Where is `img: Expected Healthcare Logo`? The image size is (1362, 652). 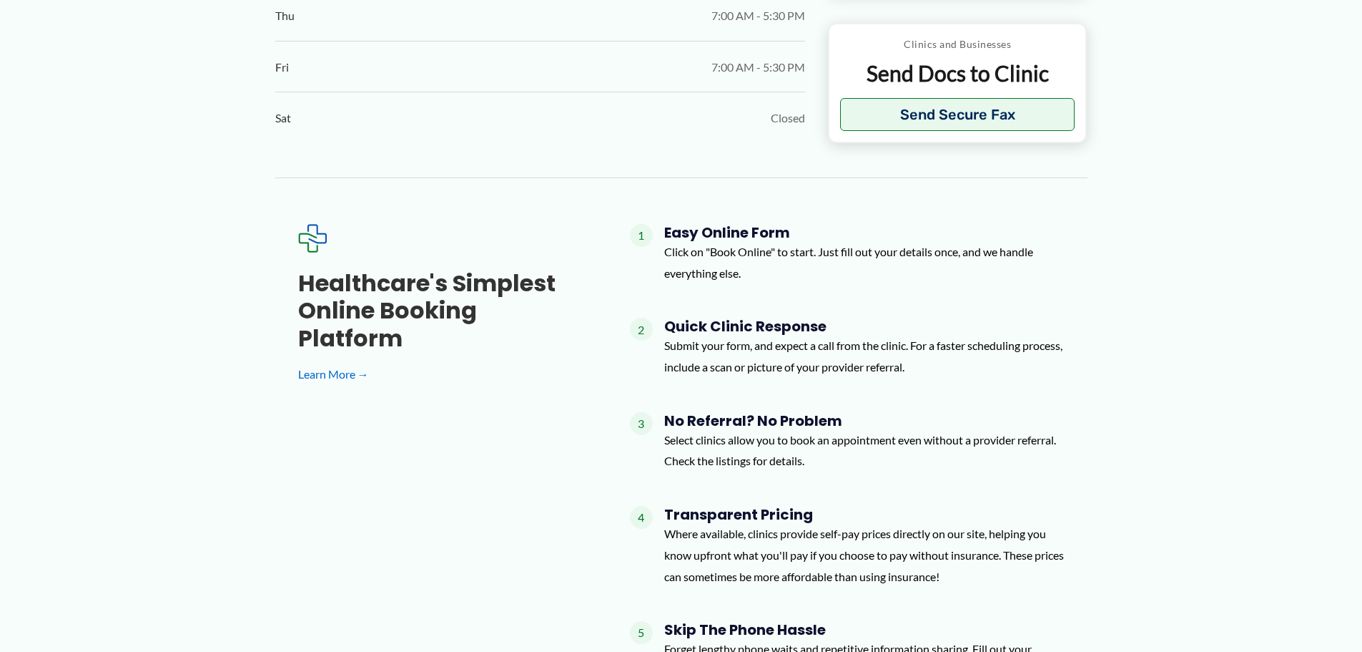 img: Expected Healthcare Logo is located at coordinates (313, 238).